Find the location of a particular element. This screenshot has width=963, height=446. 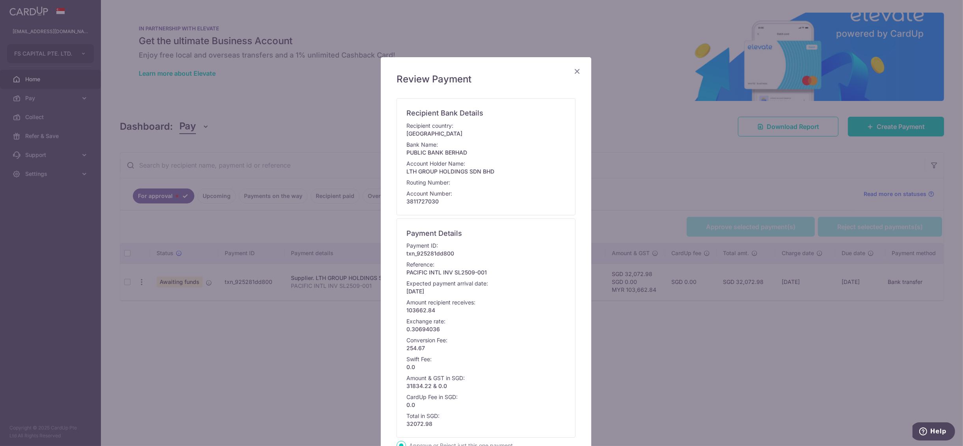

p: 0.30694036 is located at coordinates (486, 329).